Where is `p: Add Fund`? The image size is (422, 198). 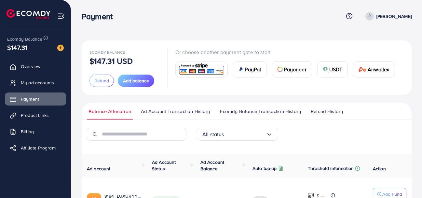
p: Add Fund is located at coordinates (392, 194).